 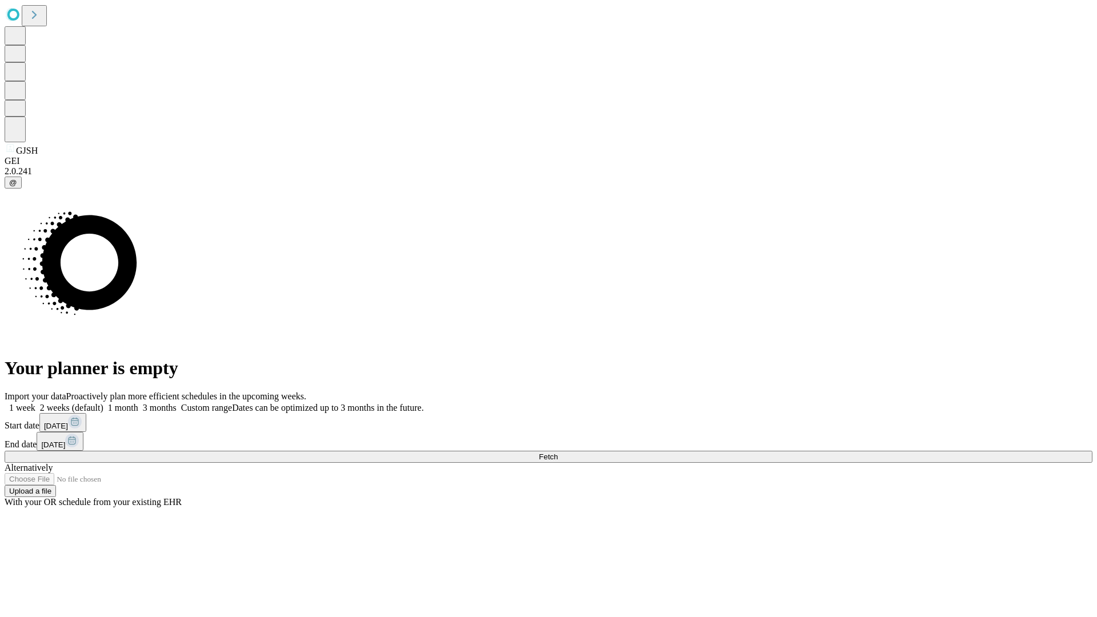 I want to click on h1: Your planner is empty, so click(x=548, y=368).